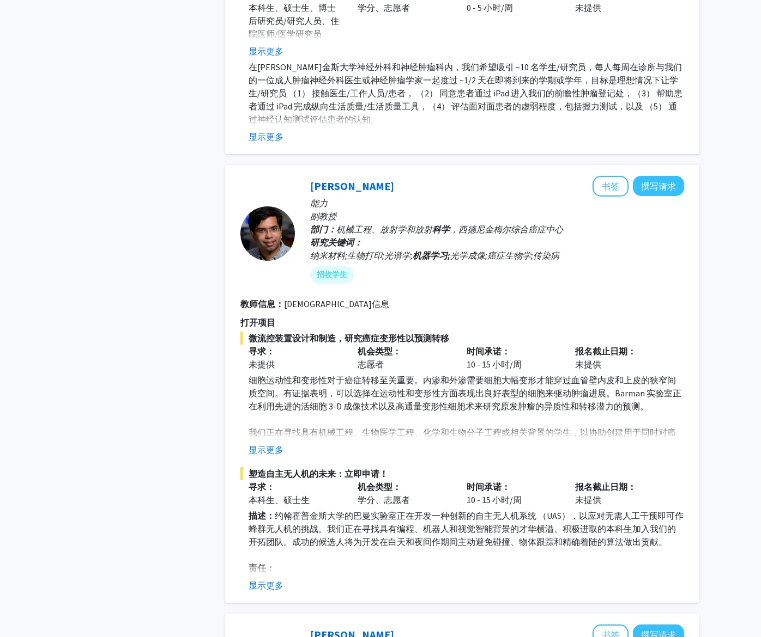 Image resolution: width=761 pixels, height=637 pixels. I want to click on div: 本科生、硕士生, so click(295, 500).